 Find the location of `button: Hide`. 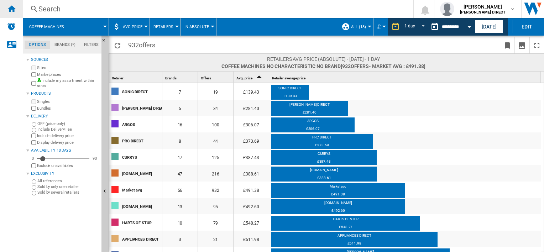

button: Hide is located at coordinates (106, 42).